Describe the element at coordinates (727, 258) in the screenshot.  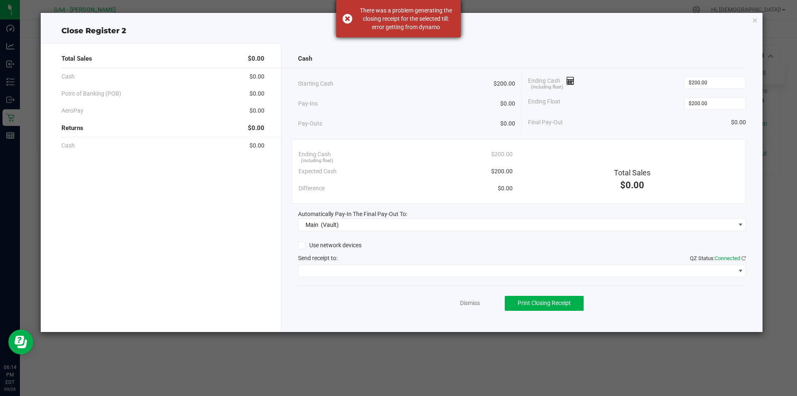
I see `span: Connected` at that location.